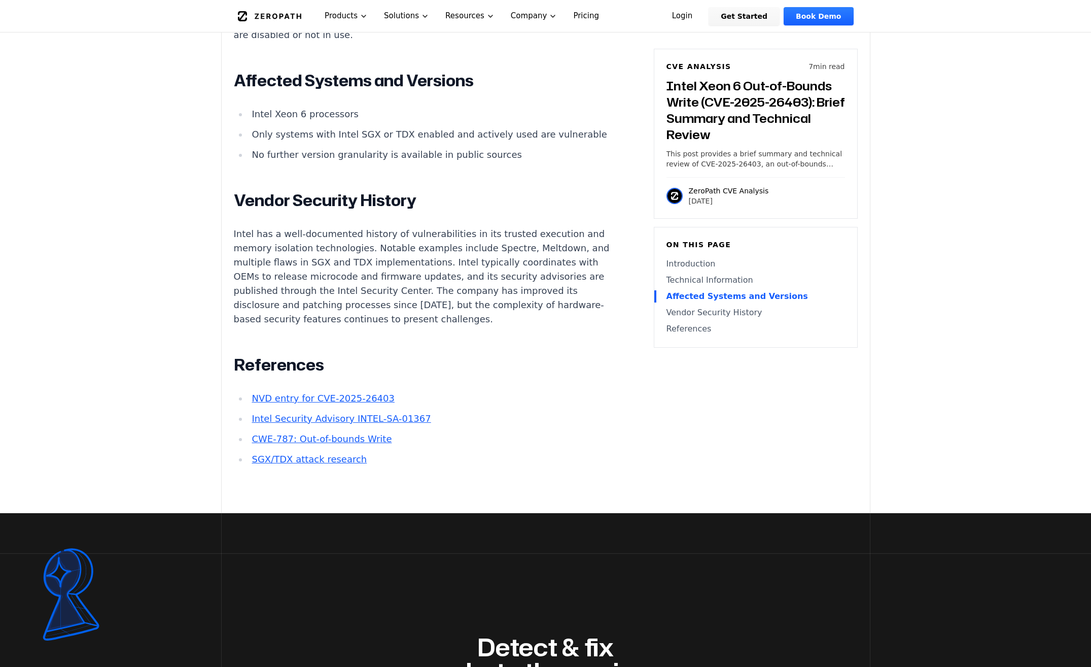 This screenshot has height=667, width=1091. Describe the element at coordinates (423, 200) in the screenshot. I see `h2: Vendor Security History` at that location.